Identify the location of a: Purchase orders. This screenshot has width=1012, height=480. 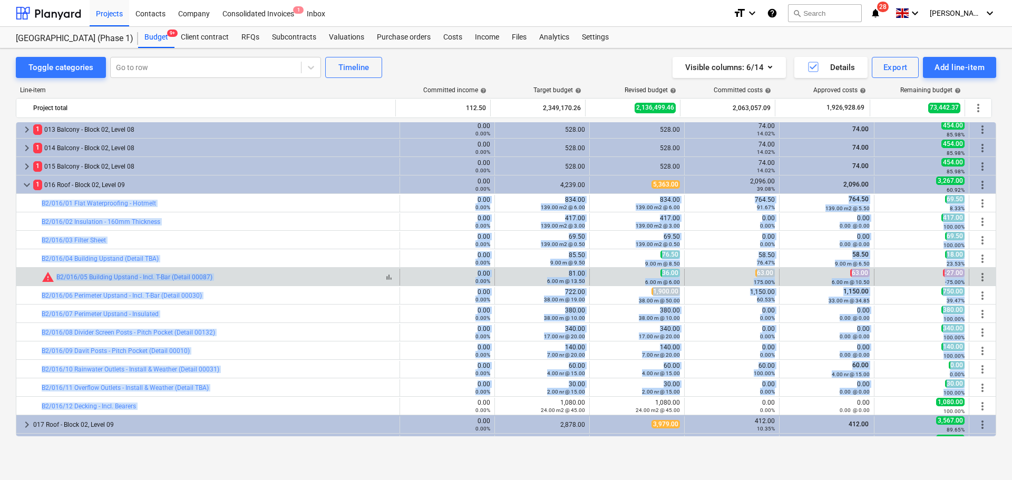
(404, 37).